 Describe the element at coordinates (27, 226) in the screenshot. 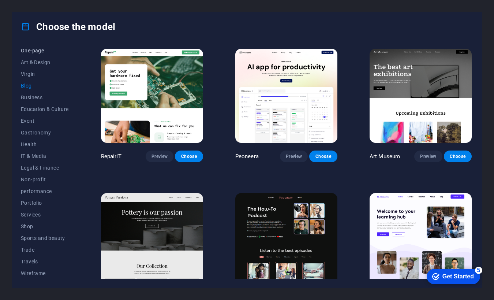

I see `font: Shop` at that location.